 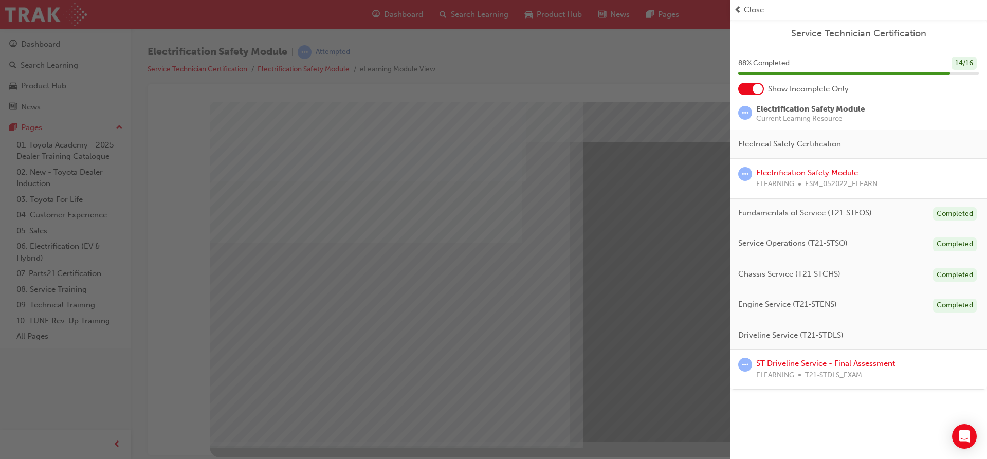 What do you see at coordinates (764, 63) in the screenshot?
I see `span: 88 % Completed` at bounding box center [764, 63].